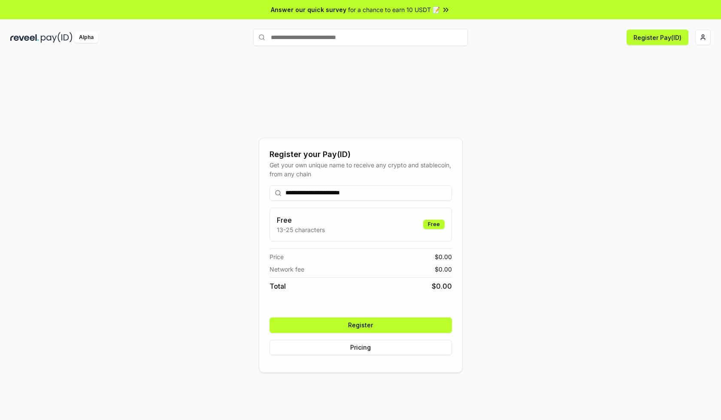  I want to click on h3: Free, so click(301, 220).